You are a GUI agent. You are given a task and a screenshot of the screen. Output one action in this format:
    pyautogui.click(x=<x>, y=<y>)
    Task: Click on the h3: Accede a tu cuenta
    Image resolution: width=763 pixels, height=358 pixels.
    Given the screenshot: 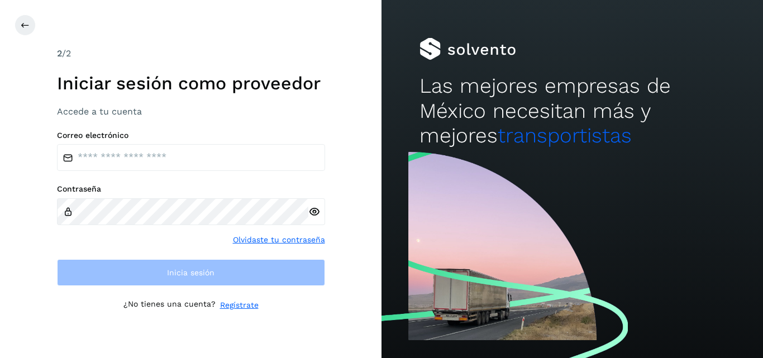 What is the action you would take?
    pyautogui.click(x=191, y=111)
    